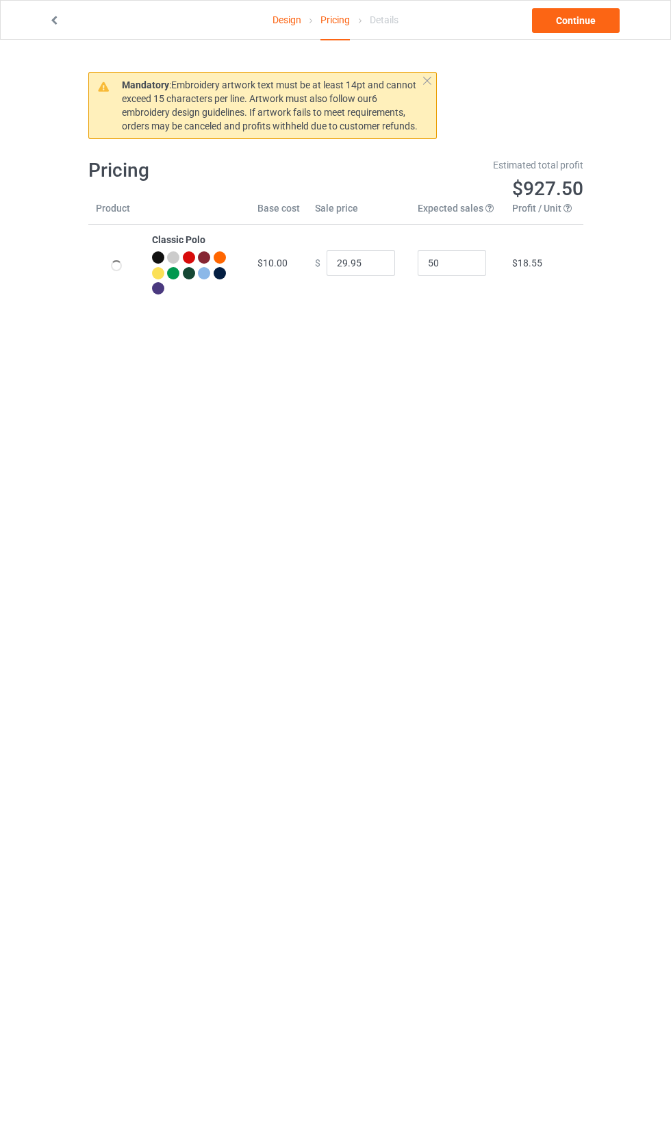  I want to click on span: Embroidery artwork text must be at least 14pt and cannot exceed 15 characters per line. Artwork m..., so click(270, 105).